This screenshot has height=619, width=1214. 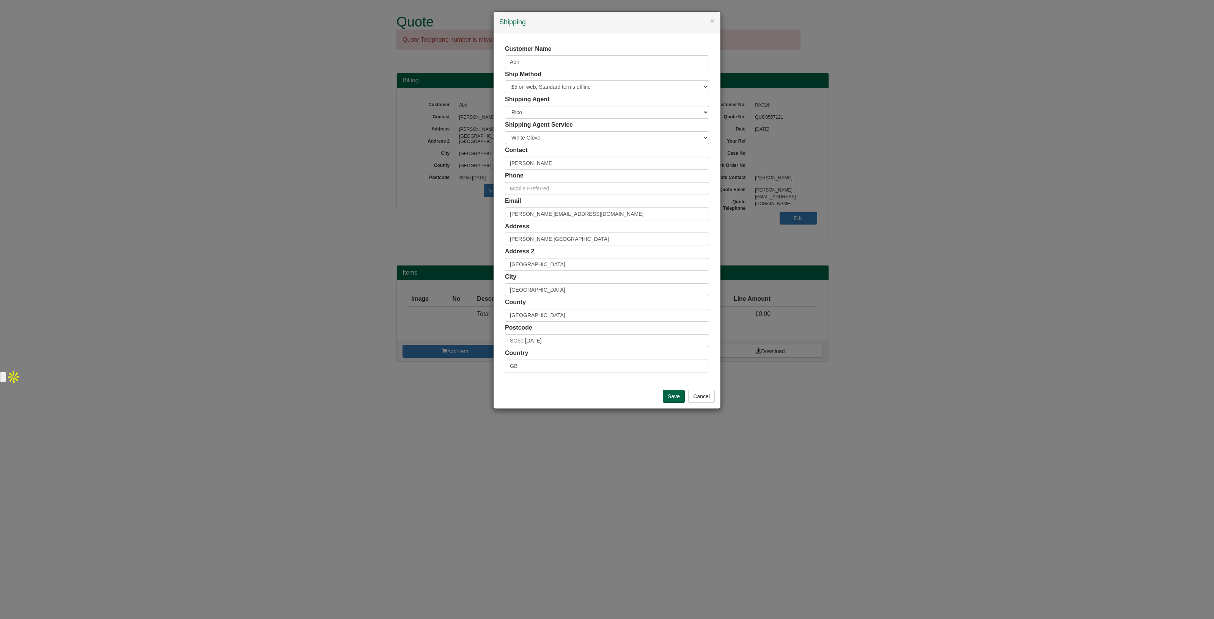 What do you see at coordinates (527, 99) in the screenshot?
I see `label: Shipping Agent` at bounding box center [527, 99].